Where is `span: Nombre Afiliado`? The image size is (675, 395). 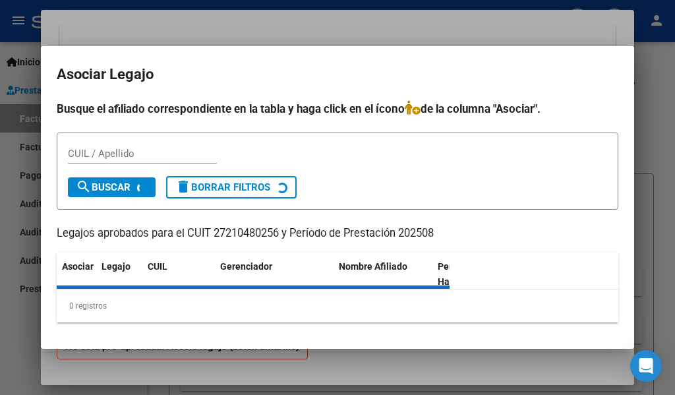
span: Nombre Afiliado is located at coordinates (373, 266).